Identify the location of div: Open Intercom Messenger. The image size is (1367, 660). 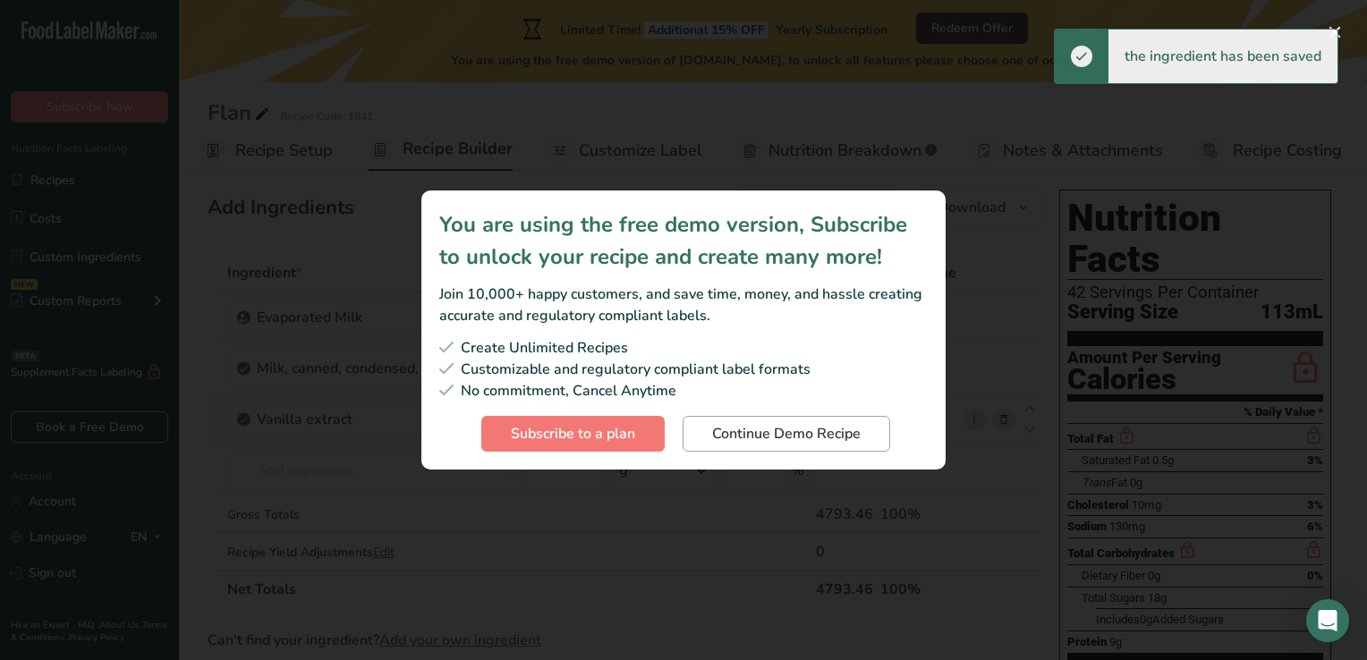
(1327, 621).